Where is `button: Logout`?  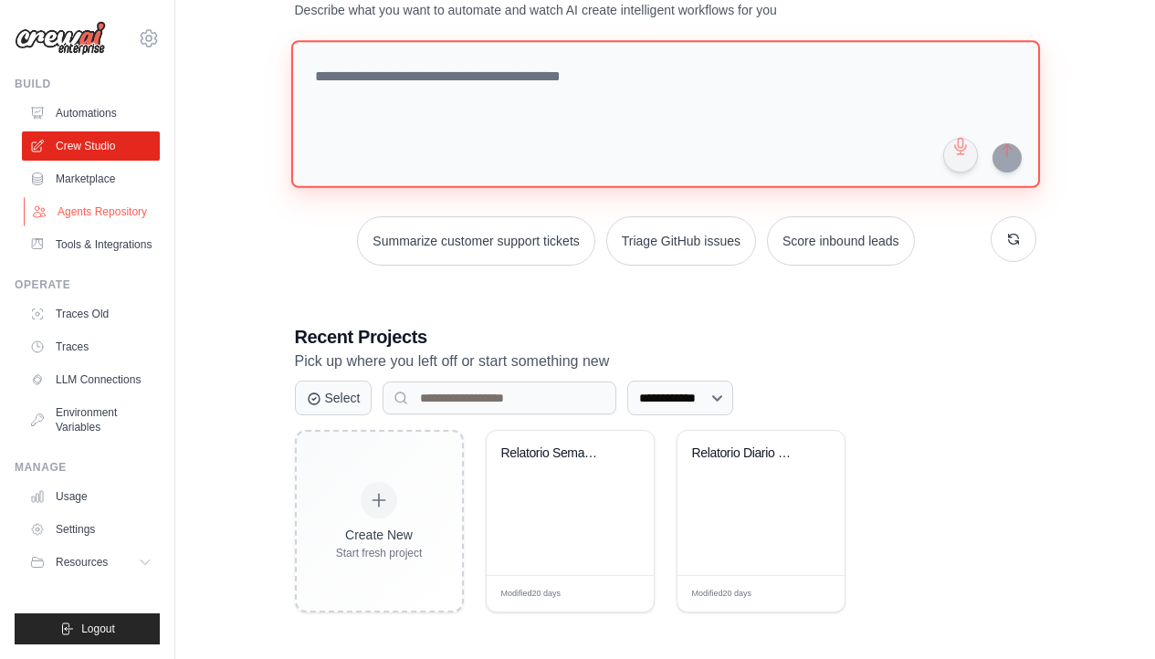
button: Logout is located at coordinates (87, 629).